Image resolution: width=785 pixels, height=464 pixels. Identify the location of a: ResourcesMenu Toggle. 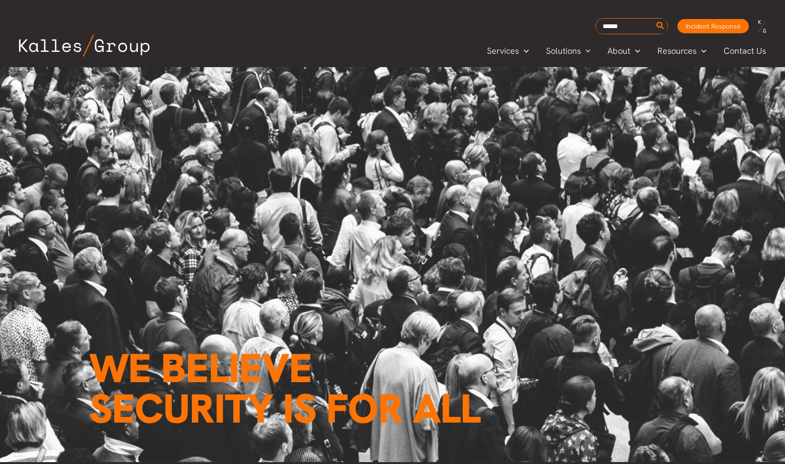
(681, 51).